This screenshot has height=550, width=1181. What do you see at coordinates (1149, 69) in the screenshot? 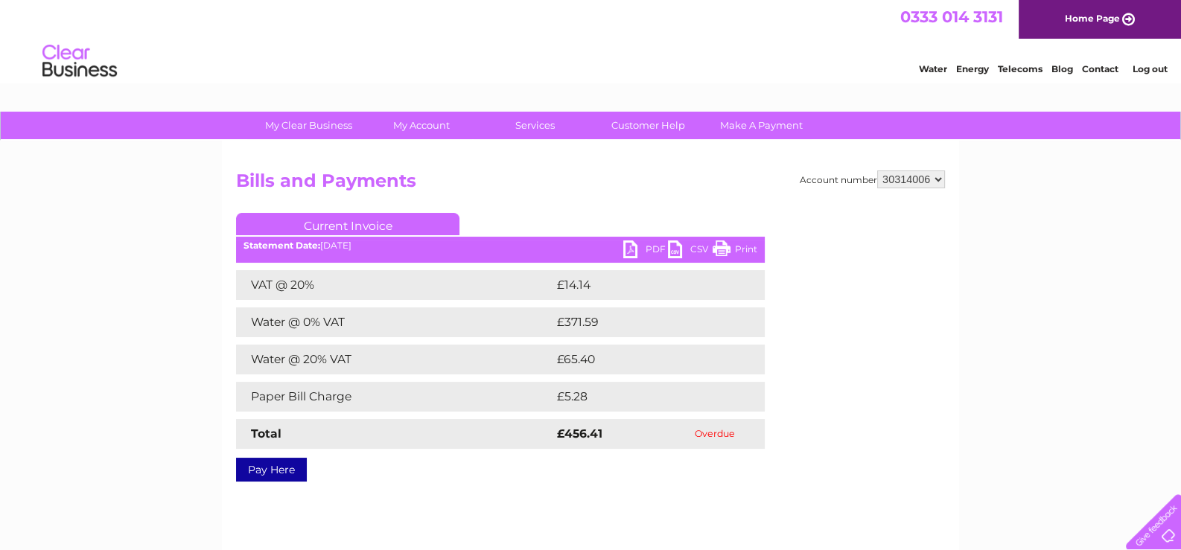
I see `a: Log out` at bounding box center [1149, 69].